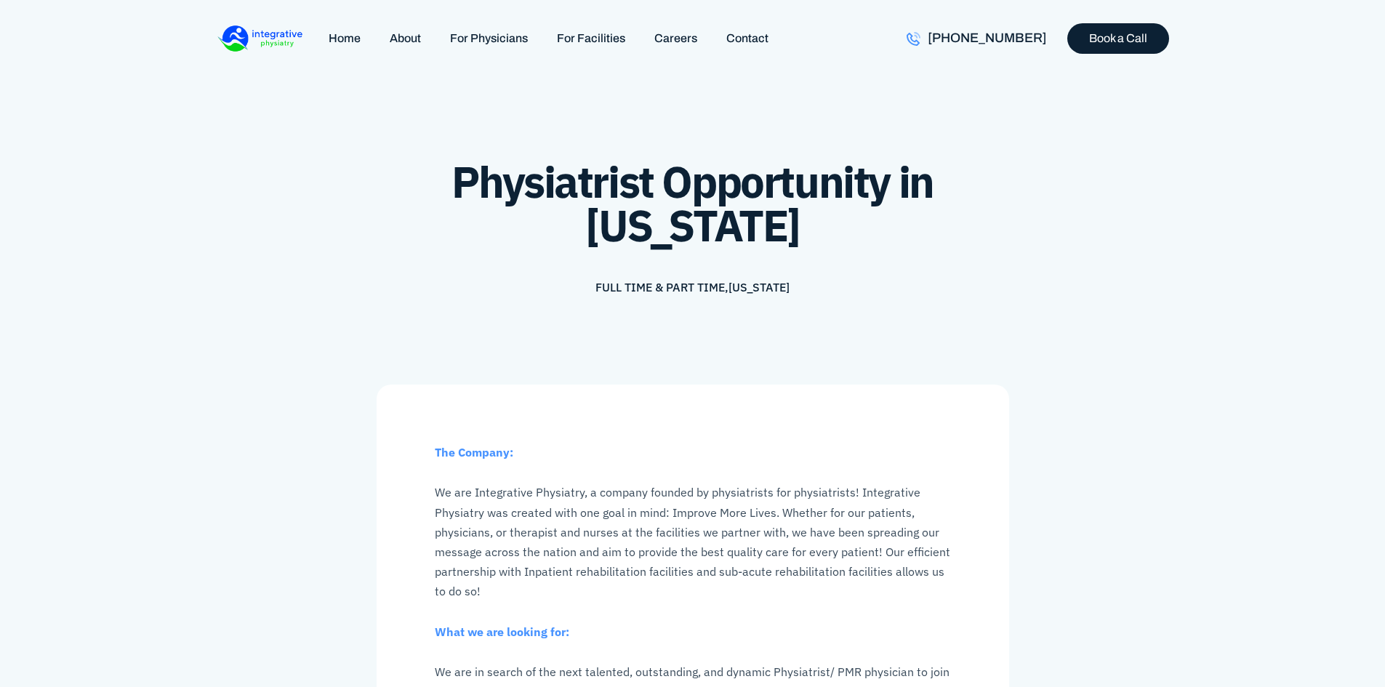 The width and height of the screenshot is (1385, 687). What do you see at coordinates (489, 38) in the screenshot?
I see `a: For Physicians` at bounding box center [489, 38].